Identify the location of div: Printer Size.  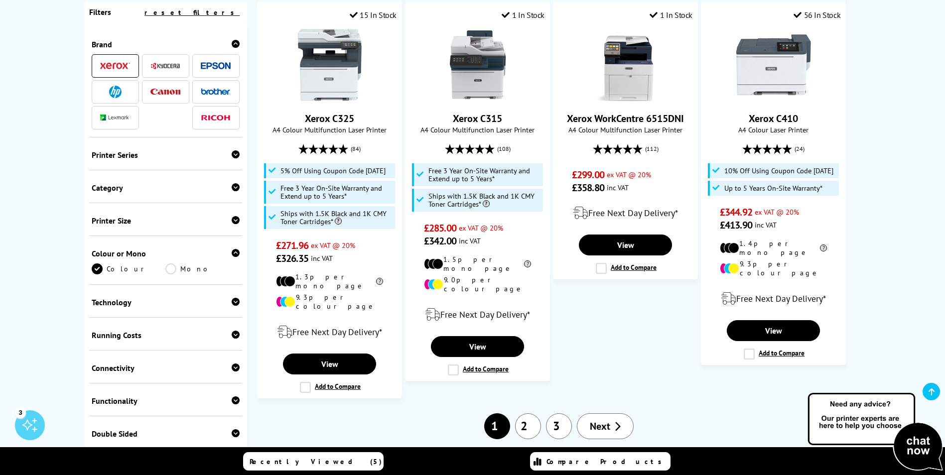
(166, 221).